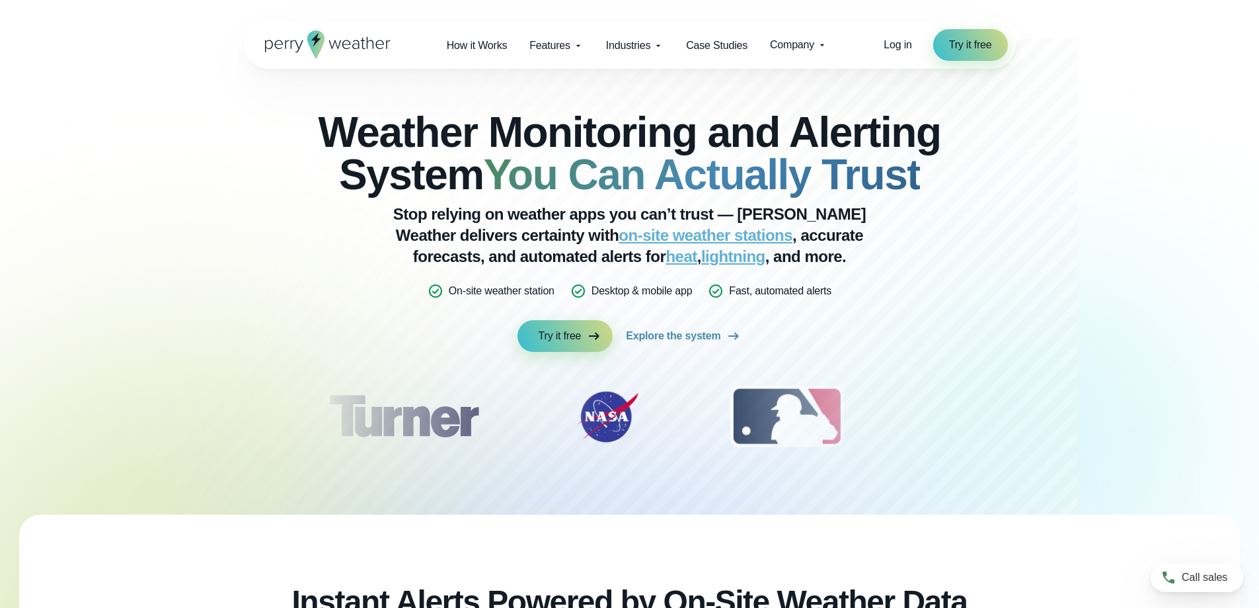 The image size is (1259, 608). Describe the element at coordinates (673, 336) in the screenshot. I see `span: Explore the system` at that location.